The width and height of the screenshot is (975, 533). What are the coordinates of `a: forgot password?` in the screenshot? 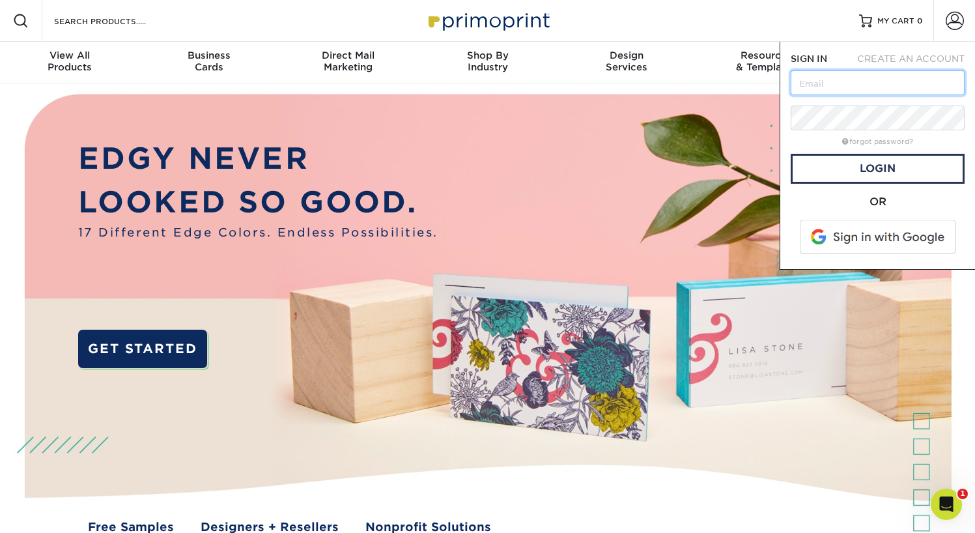 It's located at (877, 141).